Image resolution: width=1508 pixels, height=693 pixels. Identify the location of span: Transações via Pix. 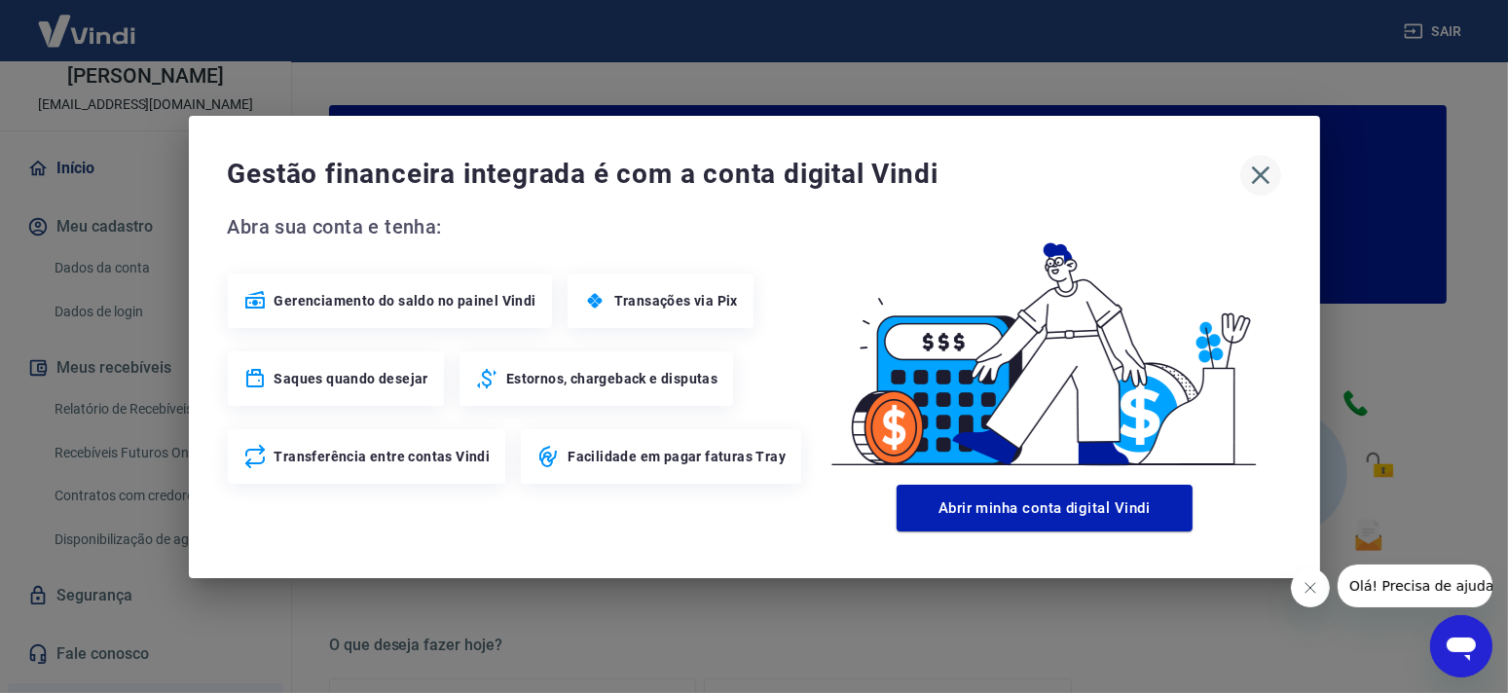
(675, 301).